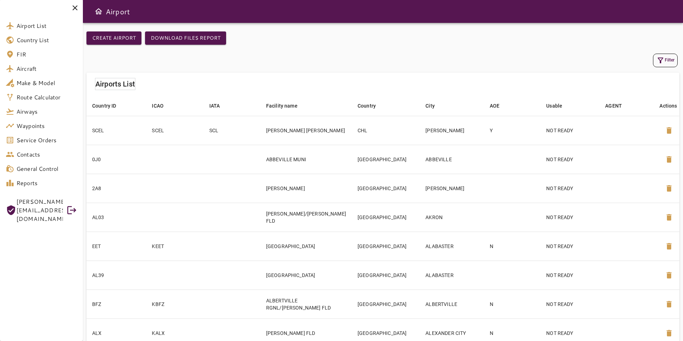  Describe the element at coordinates (47, 154) in the screenshot. I see `span: Contacts` at that location.